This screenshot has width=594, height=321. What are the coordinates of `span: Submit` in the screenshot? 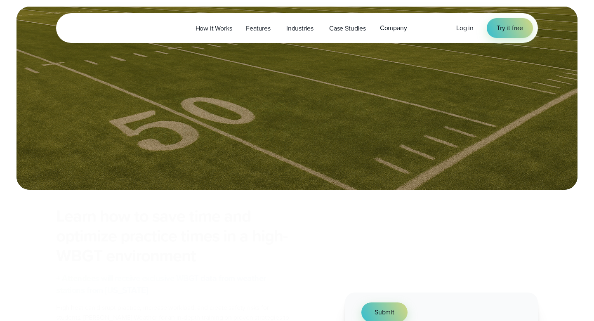 It's located at (384, 312).